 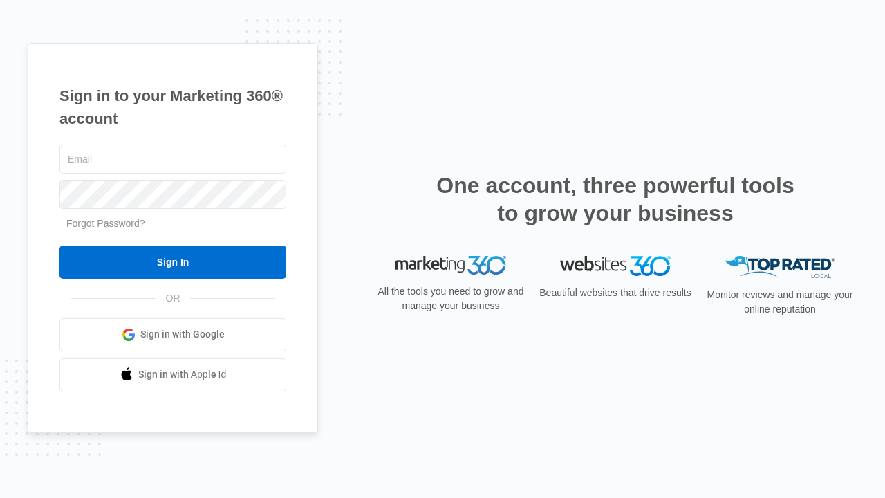 What do you see at coordinates (182, 374) in the screenshot?
I see `span: Sign in with Apple Id` at bounding box center [182, 374].